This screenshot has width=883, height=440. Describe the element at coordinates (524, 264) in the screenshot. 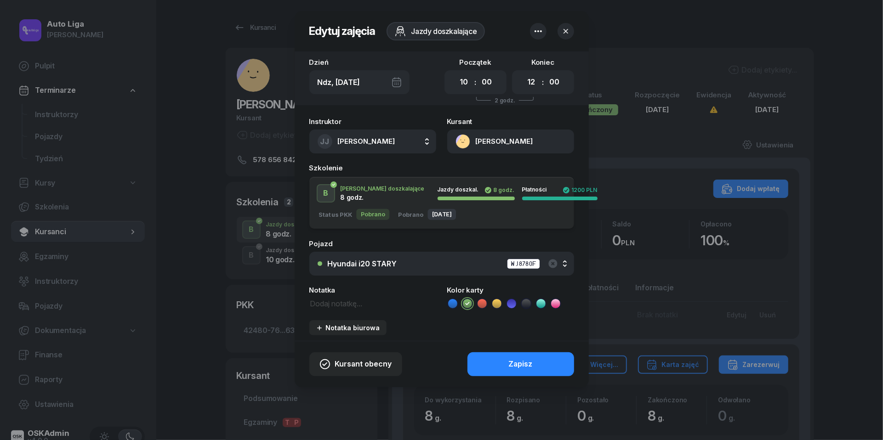

I see `div: WJ8780F` at that location.